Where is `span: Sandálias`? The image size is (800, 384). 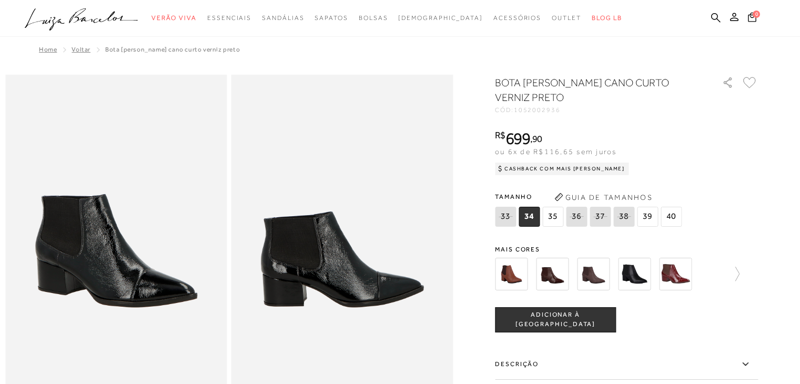 span: Sandálias is located at coordinates (283, 18).